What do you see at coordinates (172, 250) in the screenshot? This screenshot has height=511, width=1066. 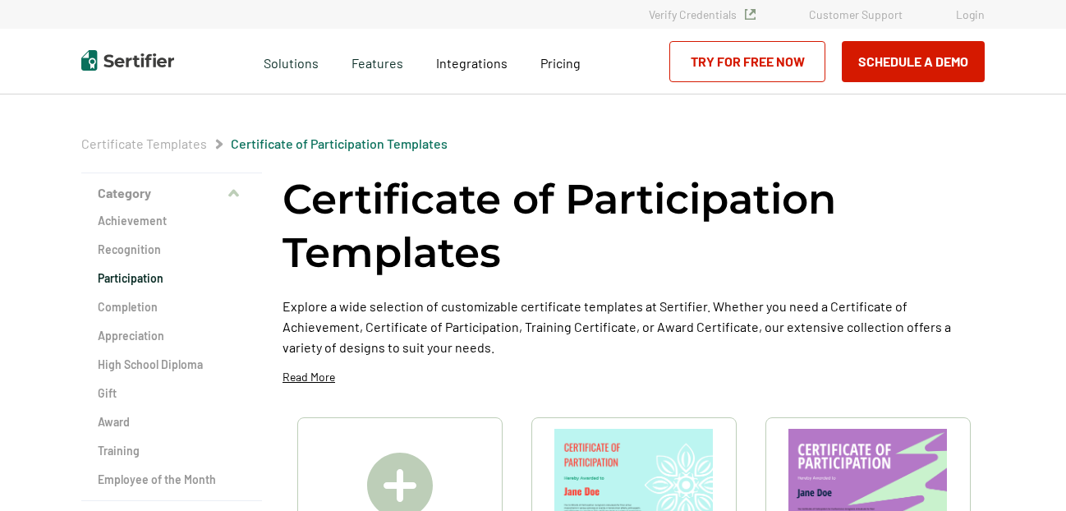 I see `h2: Recognition` at bounding box center [172, 250].